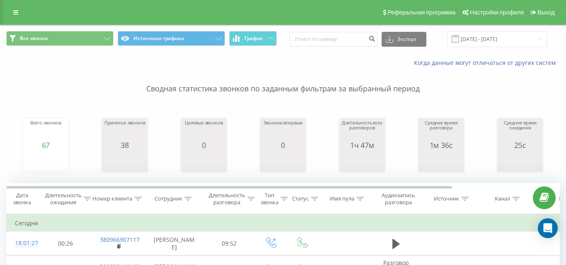 Image resolution: width=566 pixels, height=265 pixels. What do you see at coordinates (546, 12) in the screenshot?
I see `span: Выход` at bounding box center [546, 12].